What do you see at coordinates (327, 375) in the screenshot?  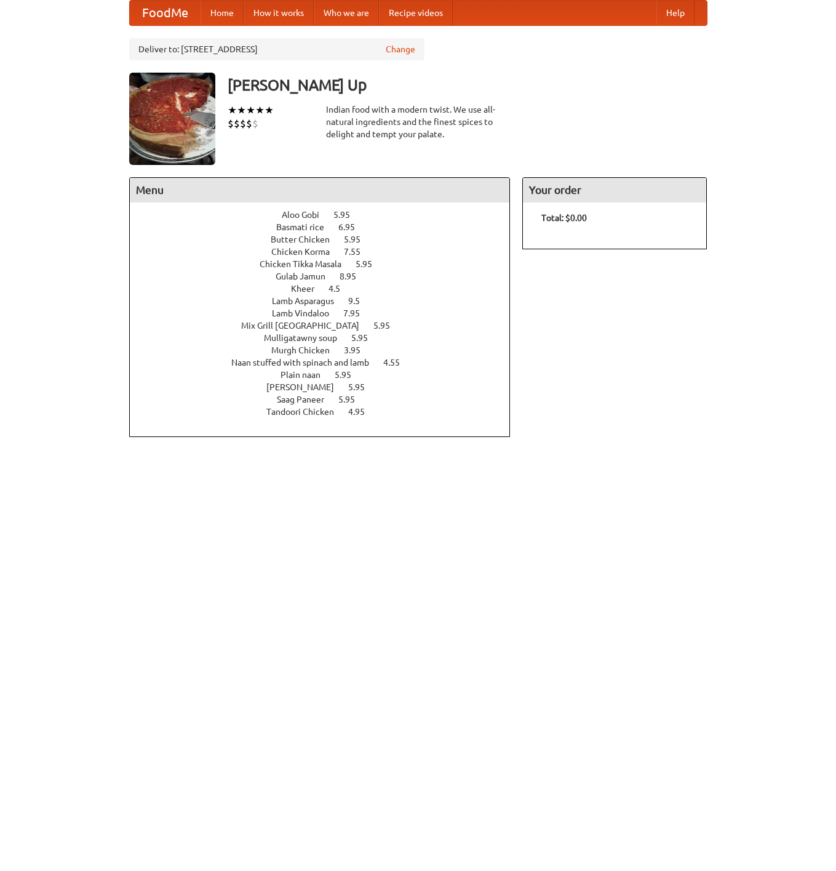 I see `a: Plain naan 5.95` at bounding box center [327, 375].